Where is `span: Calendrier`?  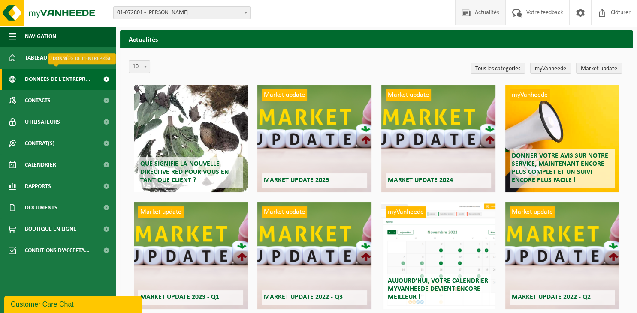 span: Calendrier is located at coordinates (40, 165).